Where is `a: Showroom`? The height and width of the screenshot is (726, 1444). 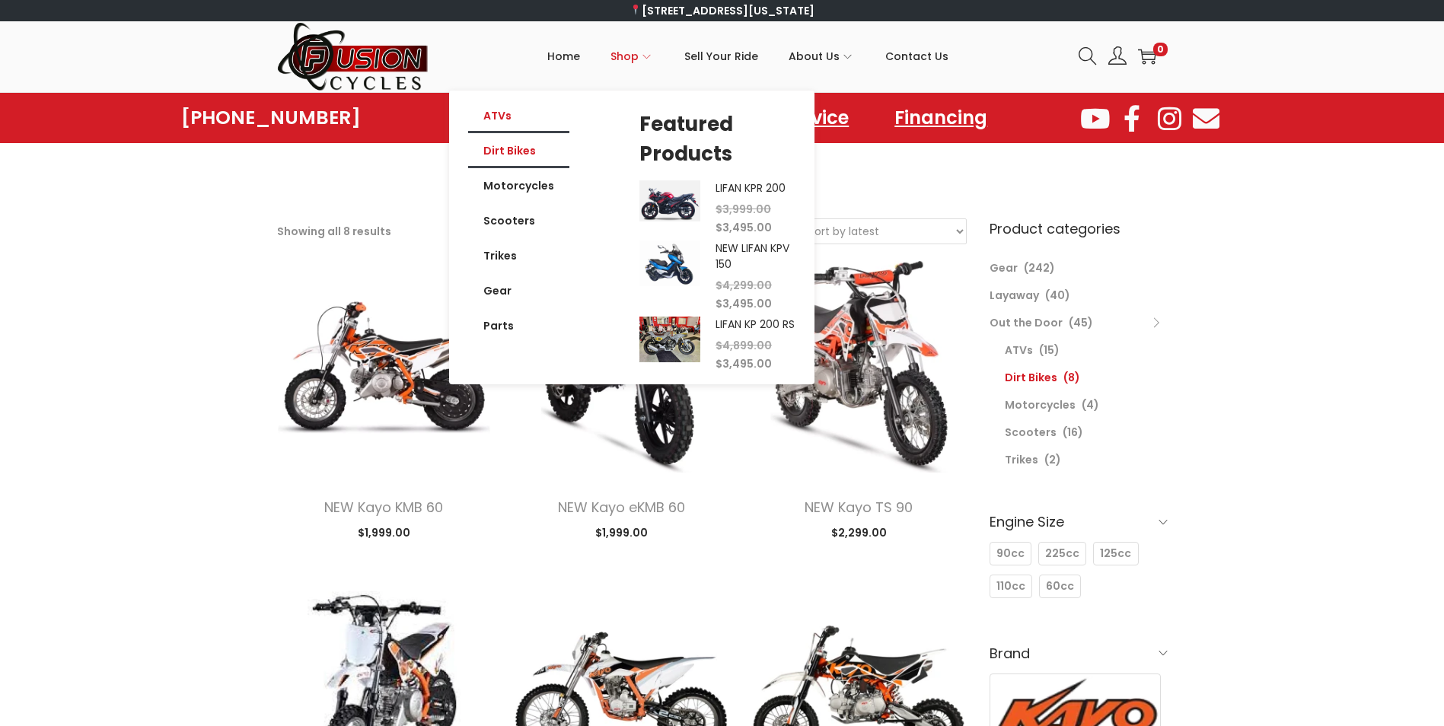 a: Showroom is located at coordinates (501, 118).